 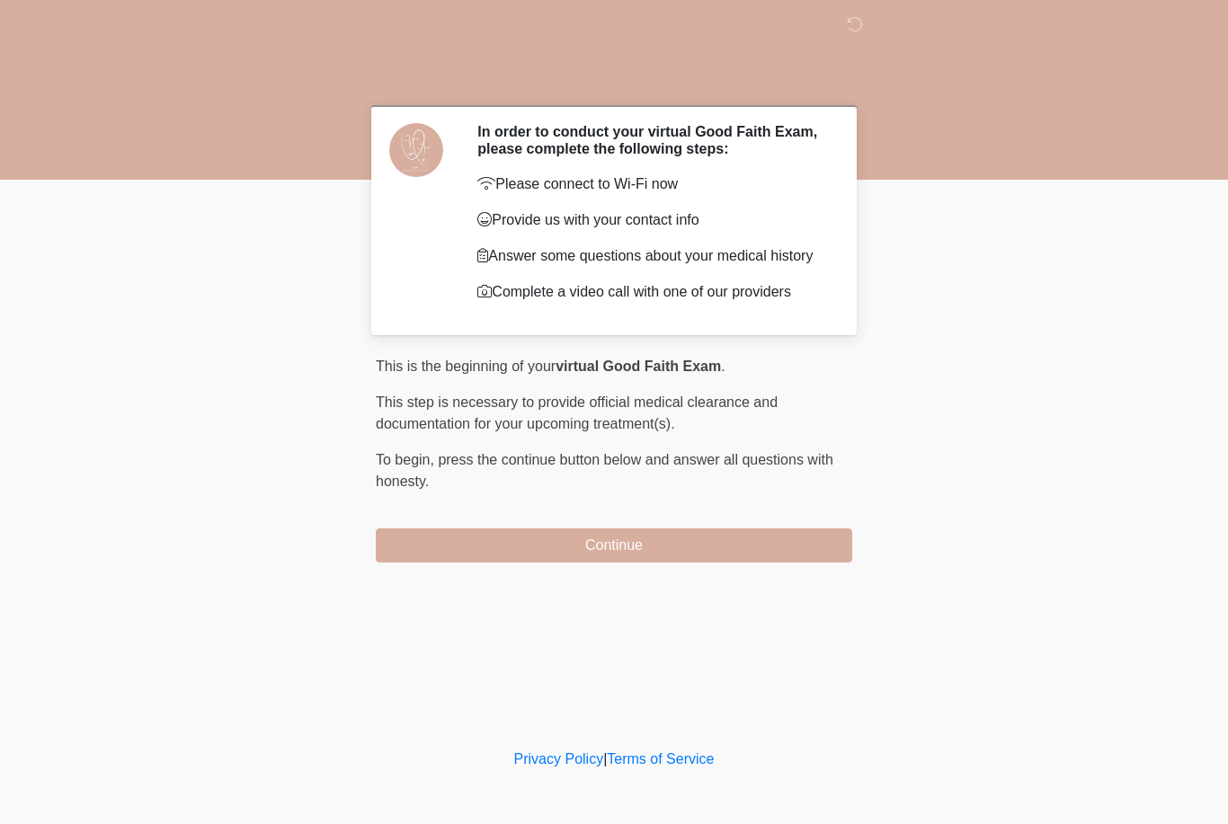 I want to click on span: This step is necessary to provide official medical clearance and documentation for your upcoming ..., so click(x=576, y=413).